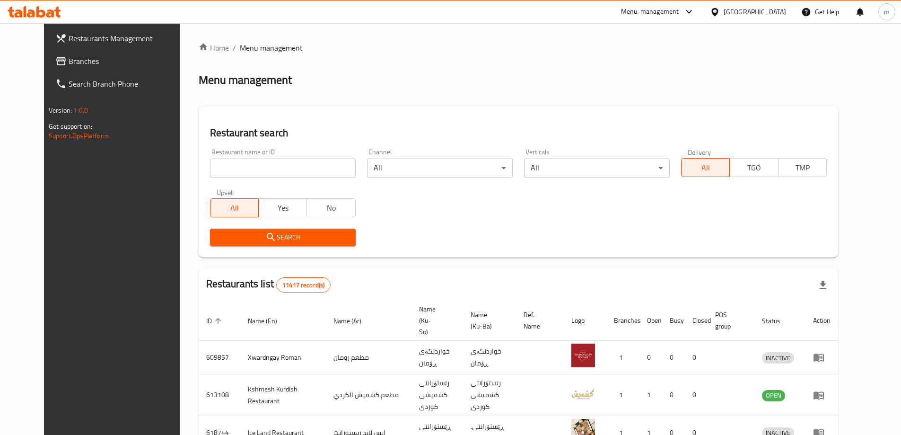 Image resolution: width=901 pixels, height=435 pixels. Describe the element at coordinates (777, 321) in the screenshot. I see `span: Status` at that location.